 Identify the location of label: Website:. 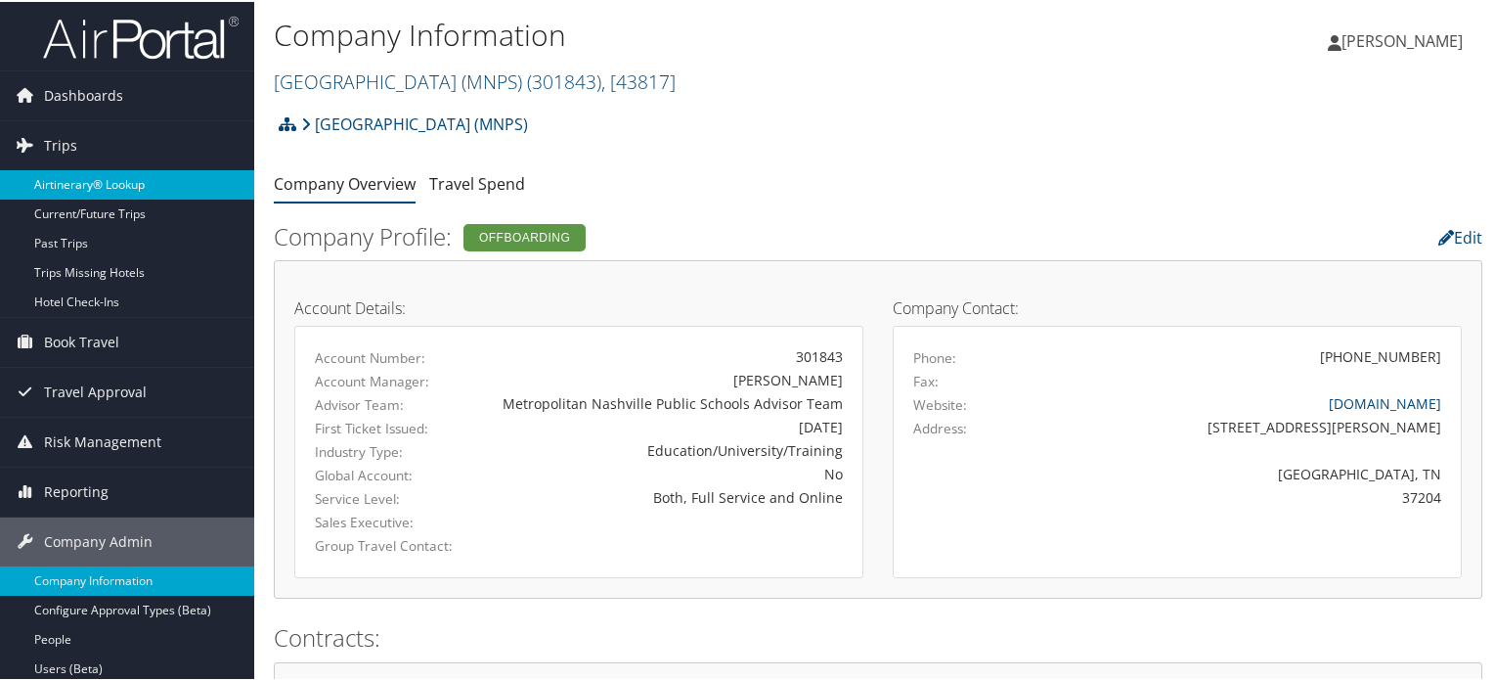
(940, 403).